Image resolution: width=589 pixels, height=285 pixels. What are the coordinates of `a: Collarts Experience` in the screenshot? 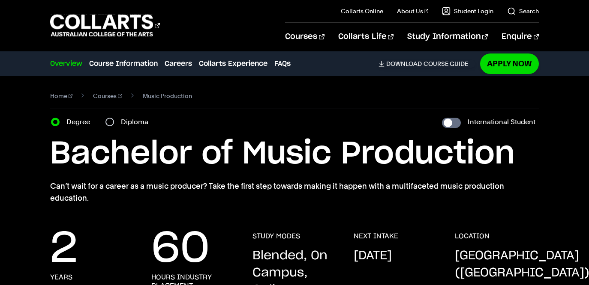 It's located at (233, 64).